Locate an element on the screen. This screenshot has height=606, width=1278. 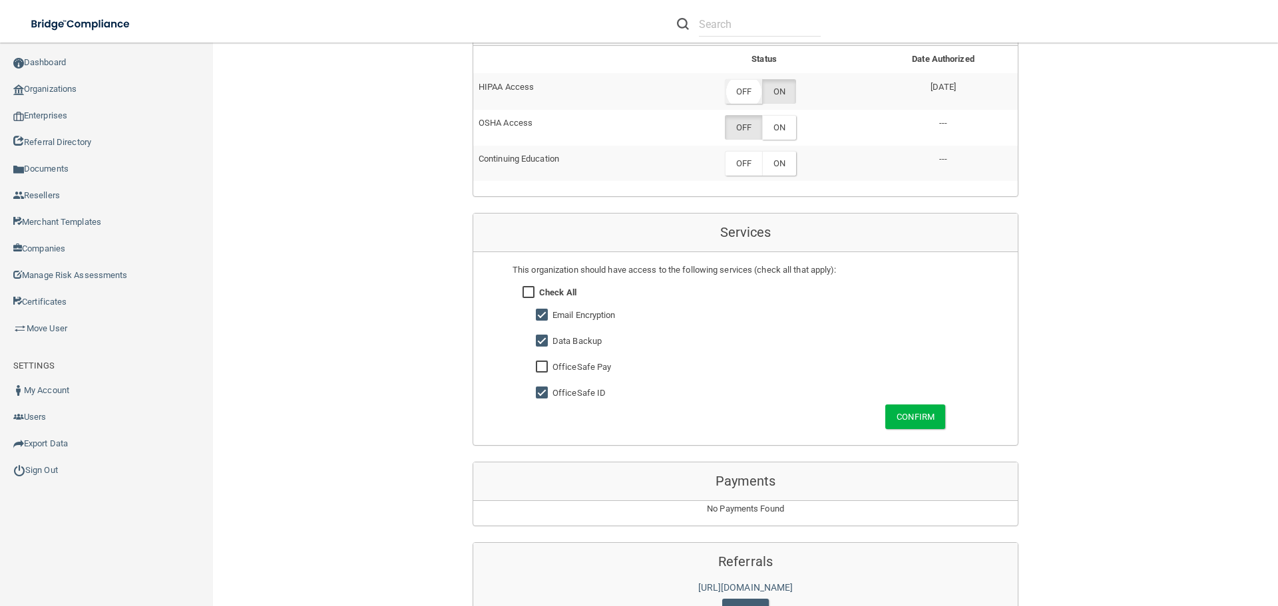
img: enterprise.0d942306.png is located at coordinates (19, 116).